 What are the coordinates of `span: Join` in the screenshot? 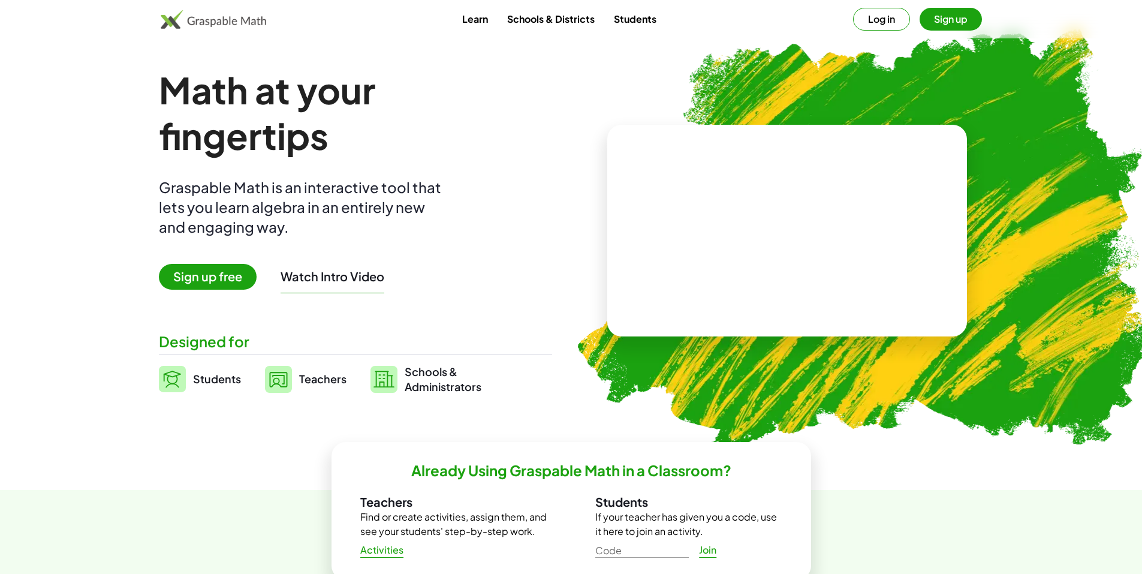 It's located at (708, 550).